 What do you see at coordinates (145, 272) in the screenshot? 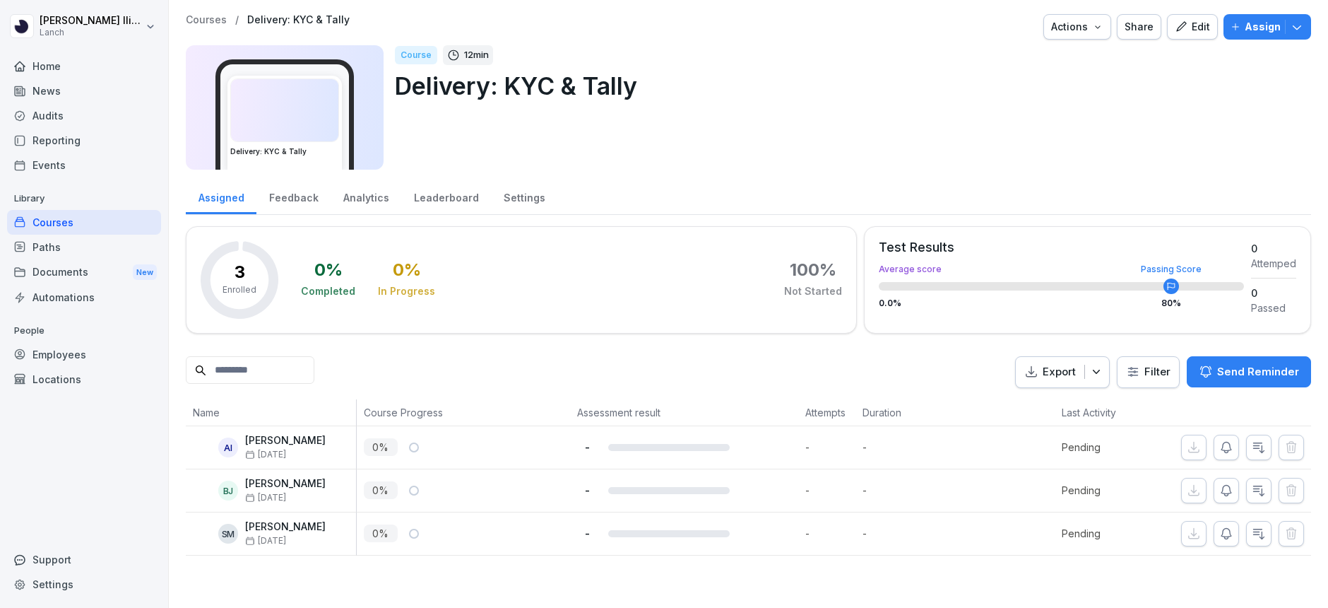
I see `div: New` at bounding box center [145, 272].